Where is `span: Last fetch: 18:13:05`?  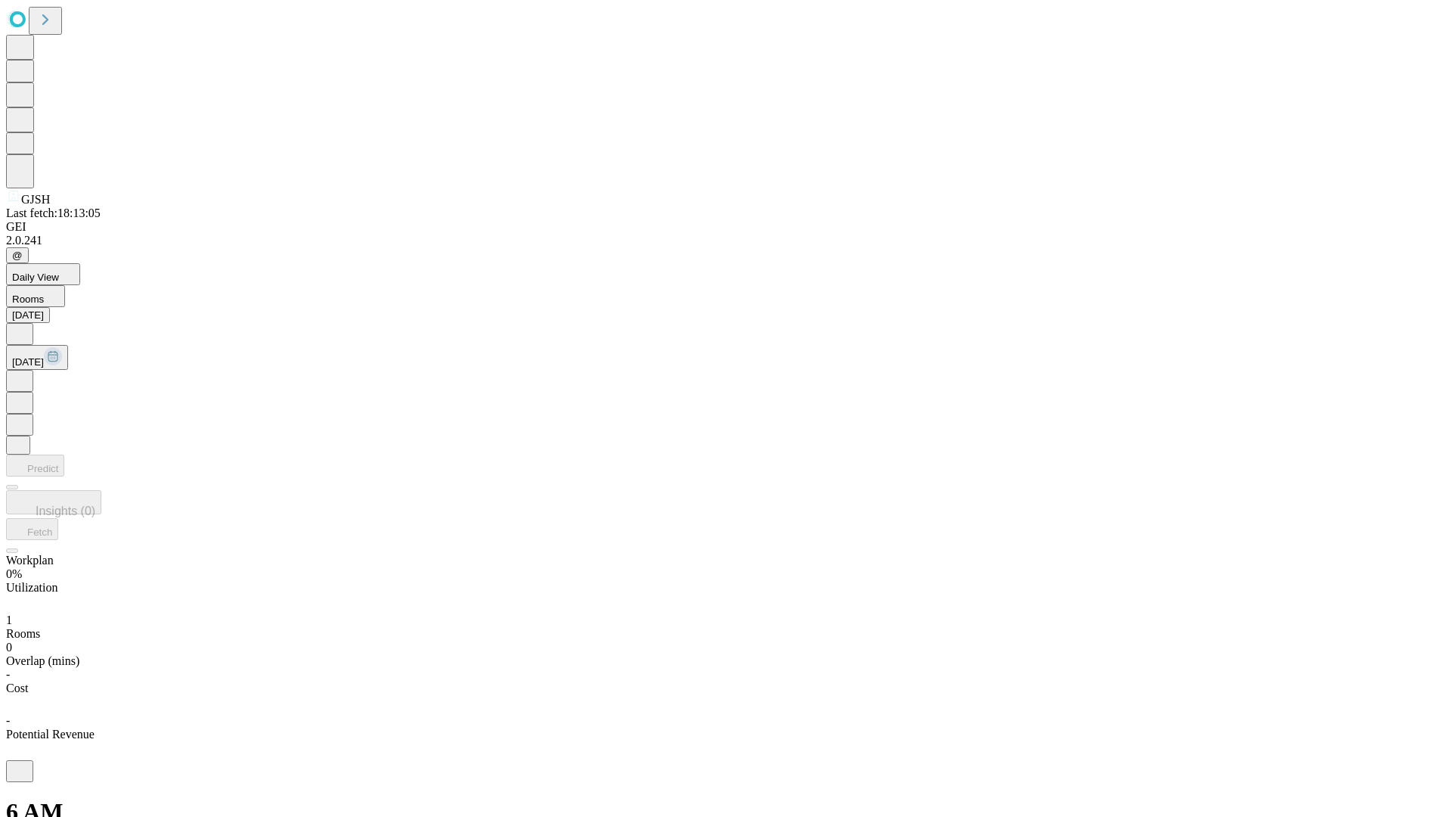 span: Last fetch: 18:13:05 is located at coordinates (53, 213).